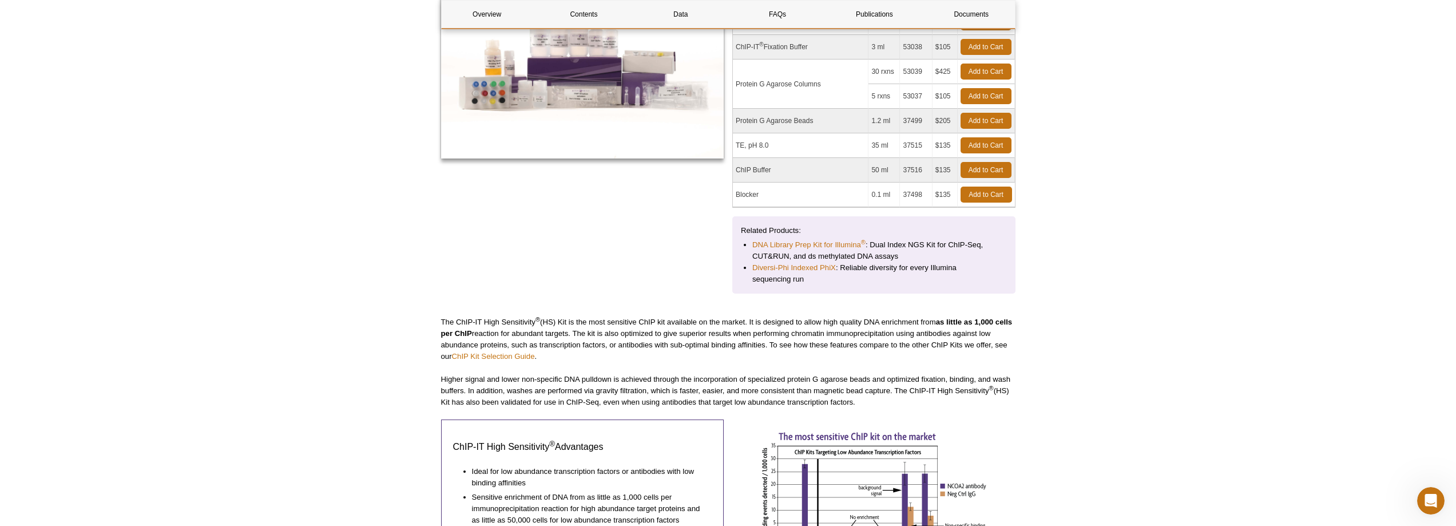 The image size is (1456, 526). Describe the element at coordinates (587, 475) in the screenshot. I see `li: Ideal for low abundance transcription factors or antibodies with low binding affinities` at that location.